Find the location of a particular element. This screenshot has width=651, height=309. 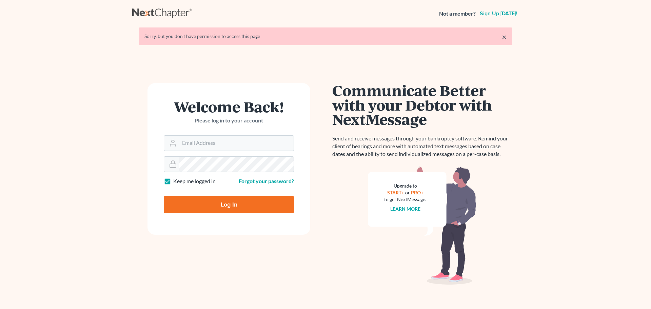

input: Log In is located at coordinates (229, 204).